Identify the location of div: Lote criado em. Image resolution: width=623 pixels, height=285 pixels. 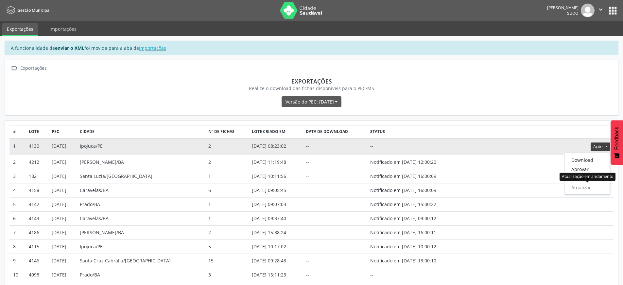
(275, 132).